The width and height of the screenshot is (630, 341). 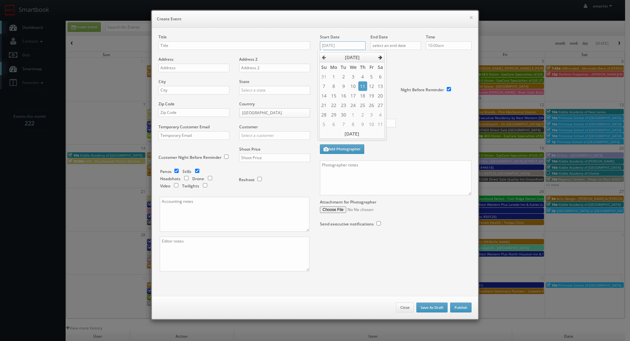 I want to click on td: 26, so click(x=371, y=105).